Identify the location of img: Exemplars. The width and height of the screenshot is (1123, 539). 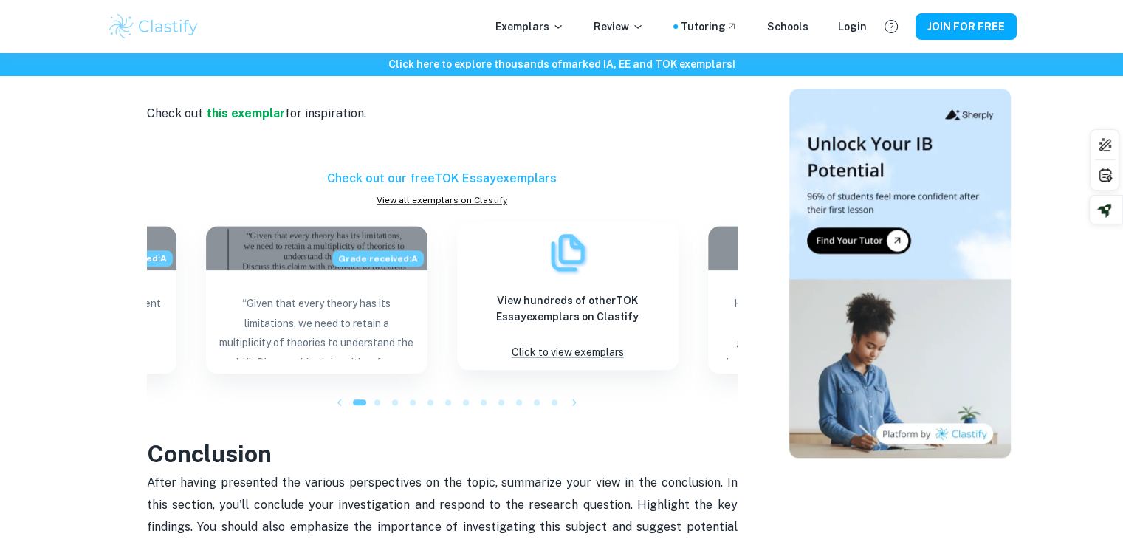
(568, 253).